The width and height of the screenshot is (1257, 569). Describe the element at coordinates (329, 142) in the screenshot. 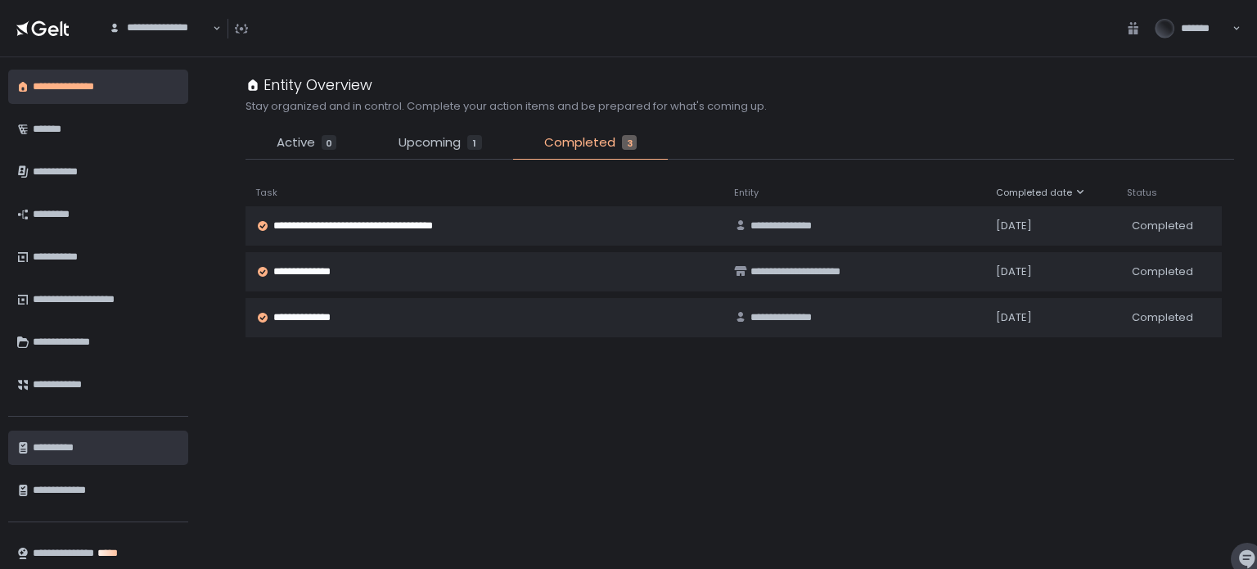

I see `div: 0` at that location.